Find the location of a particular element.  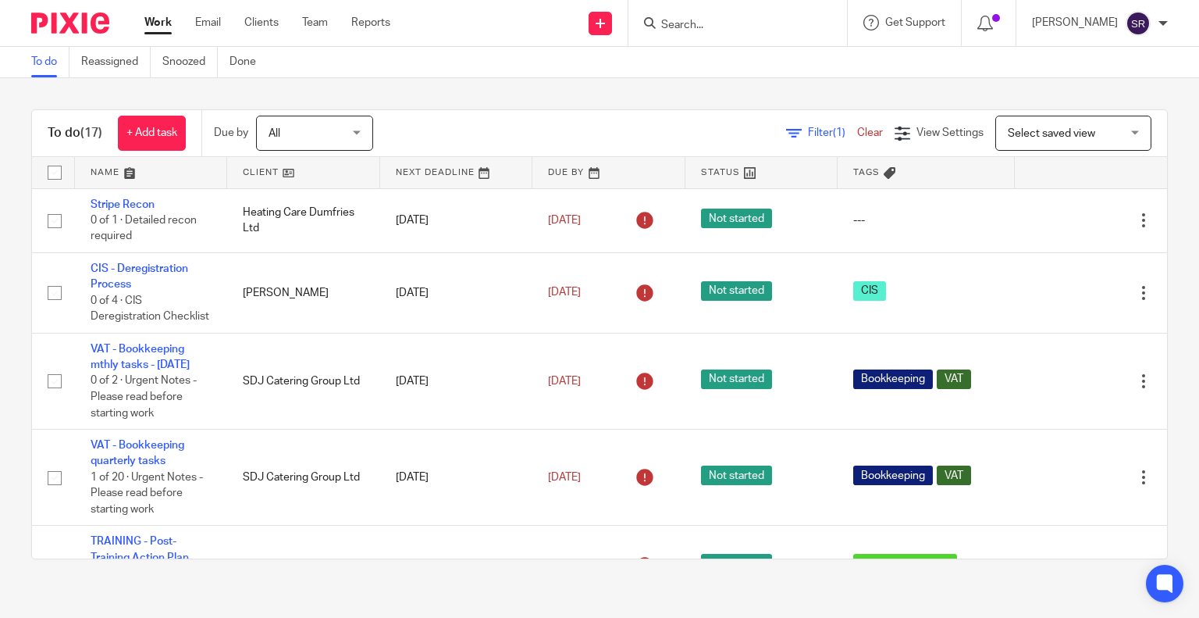

a: Clients is located at coordinates (262, 23).